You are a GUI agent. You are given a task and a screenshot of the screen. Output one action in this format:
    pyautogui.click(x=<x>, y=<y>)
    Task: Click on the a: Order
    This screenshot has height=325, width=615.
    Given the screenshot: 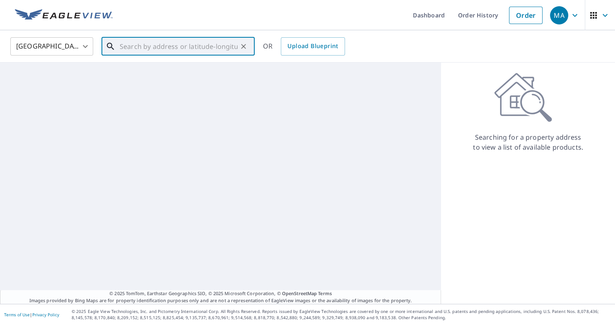 What is the action you would take?
    pyautogui.click(x=525, y=15)
    